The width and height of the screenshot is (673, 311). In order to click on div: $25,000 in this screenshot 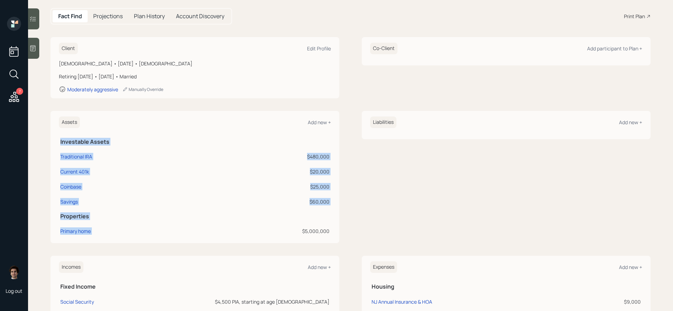, I will do `click(267, 187)`.